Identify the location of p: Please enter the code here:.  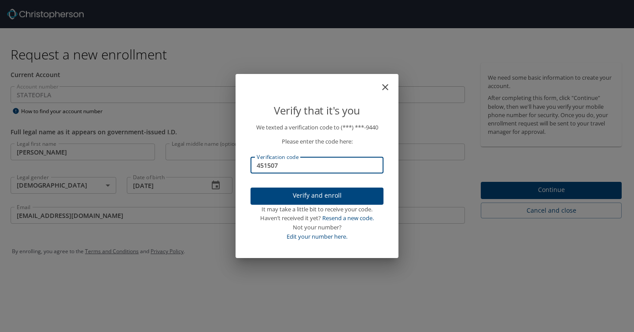
(317, 141).